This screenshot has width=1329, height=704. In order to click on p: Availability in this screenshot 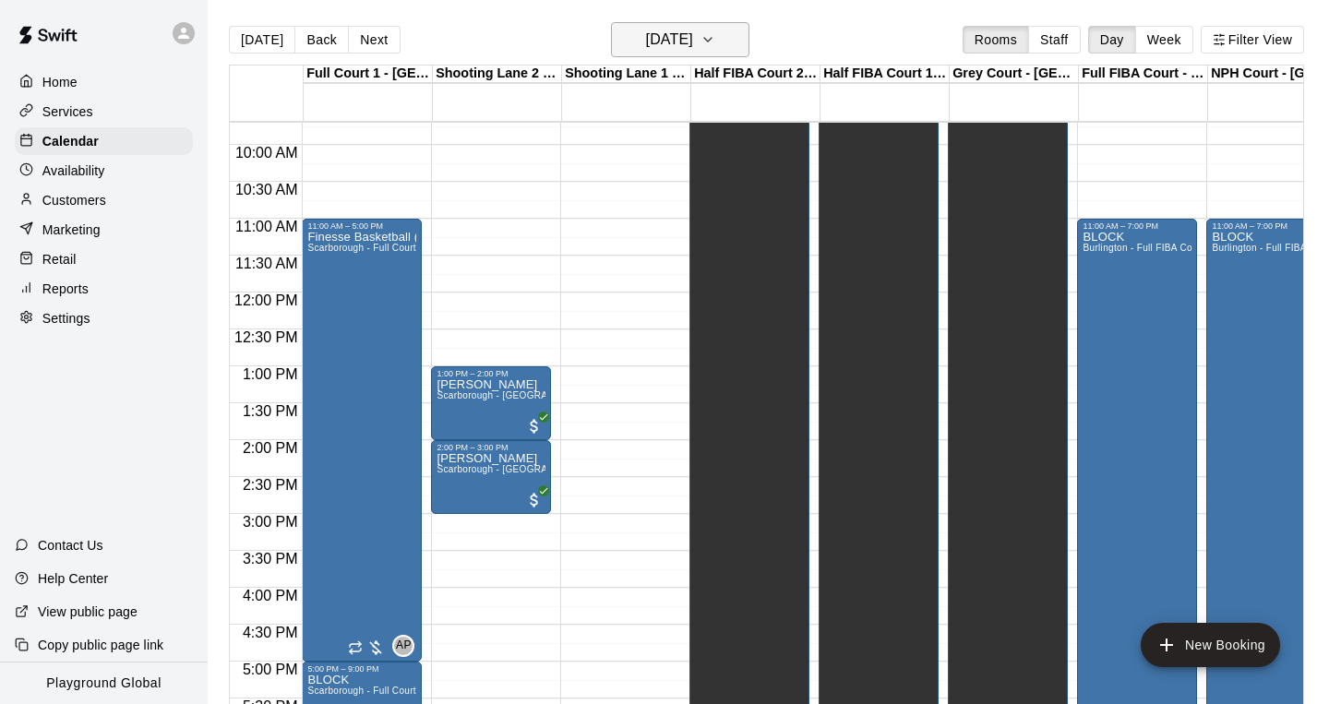, I will do `click(74, 171)`.